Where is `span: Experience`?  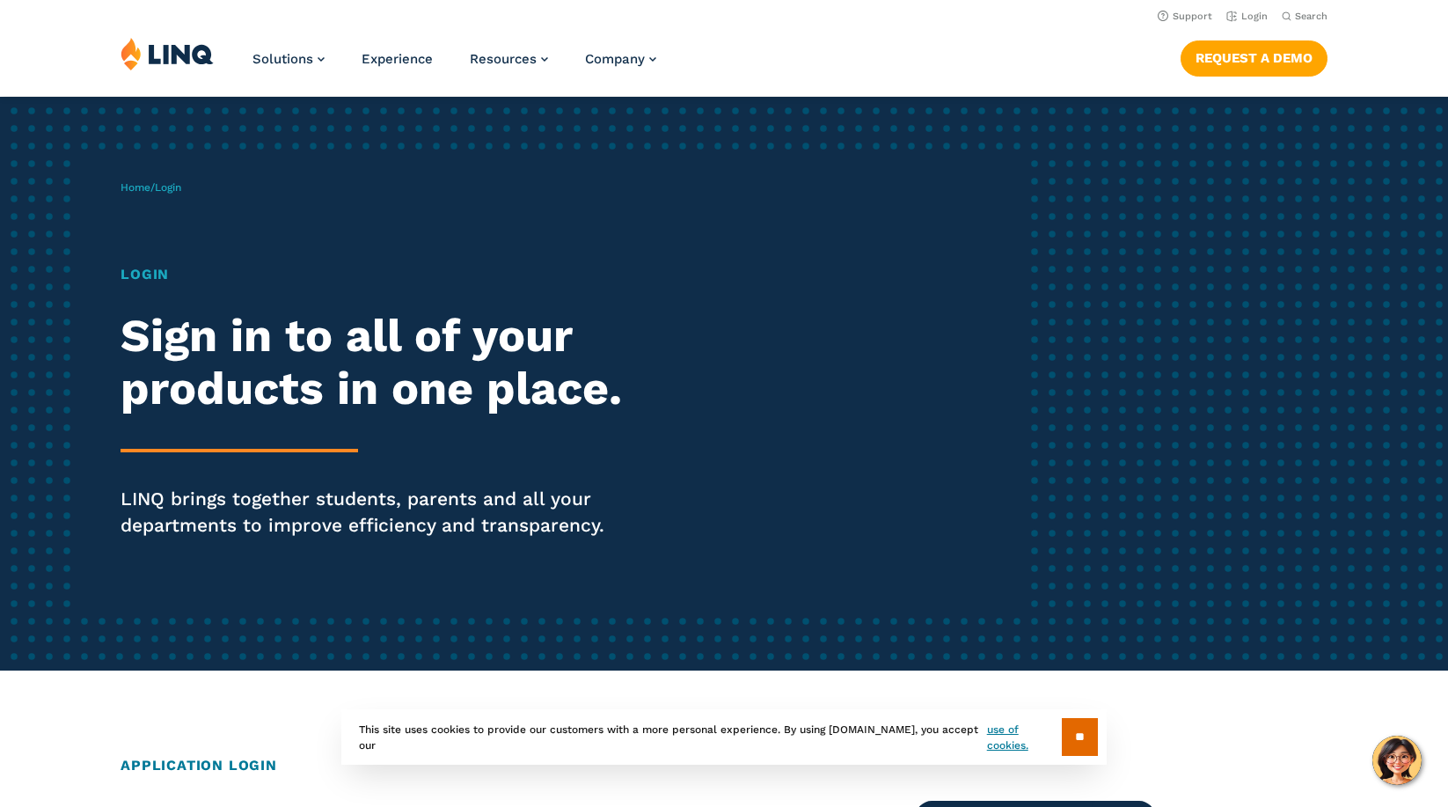 span: Experience is located at coordinates (397, 59).